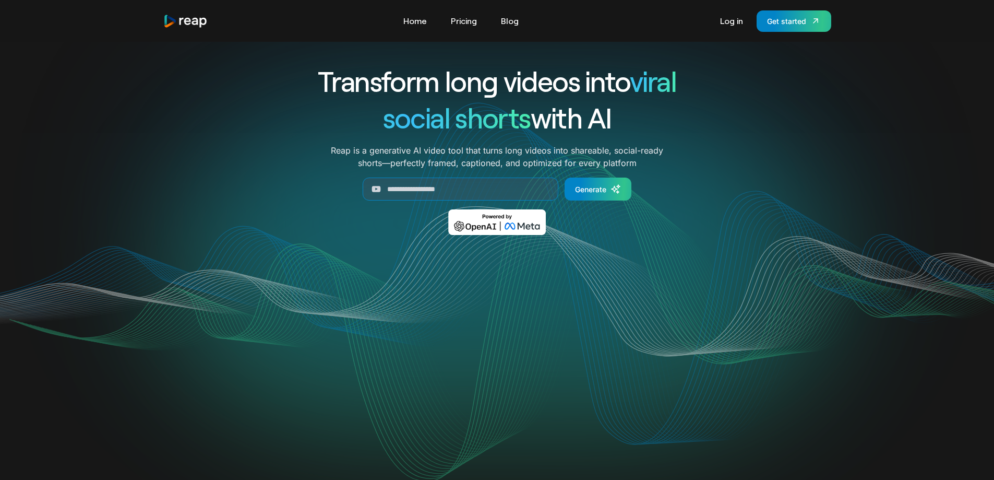 This screenshot has width=994, height=480. What do you see at coordinates (186, 21) in the screenshot?
I see `a: home` at bounding box center [186, 21].